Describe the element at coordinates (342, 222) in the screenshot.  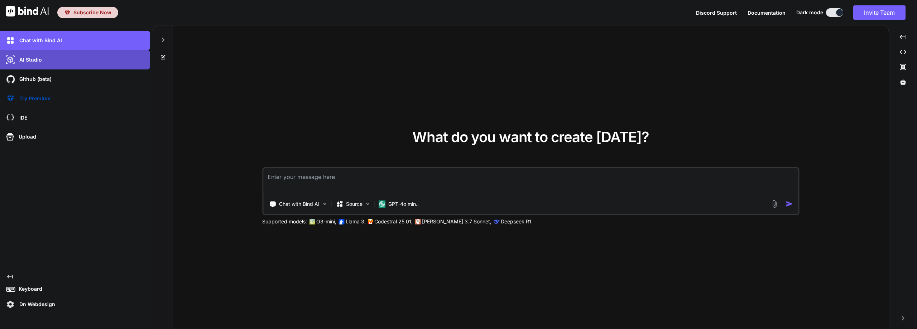
I see `img: Llama2` at that location.